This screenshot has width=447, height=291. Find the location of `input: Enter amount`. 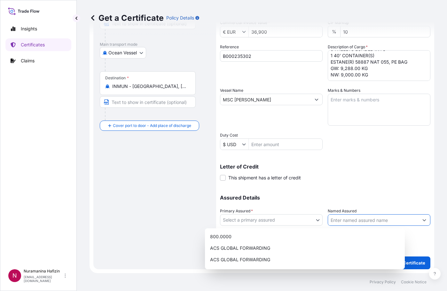

input: Enter amount is located at coordinates (285, 144).